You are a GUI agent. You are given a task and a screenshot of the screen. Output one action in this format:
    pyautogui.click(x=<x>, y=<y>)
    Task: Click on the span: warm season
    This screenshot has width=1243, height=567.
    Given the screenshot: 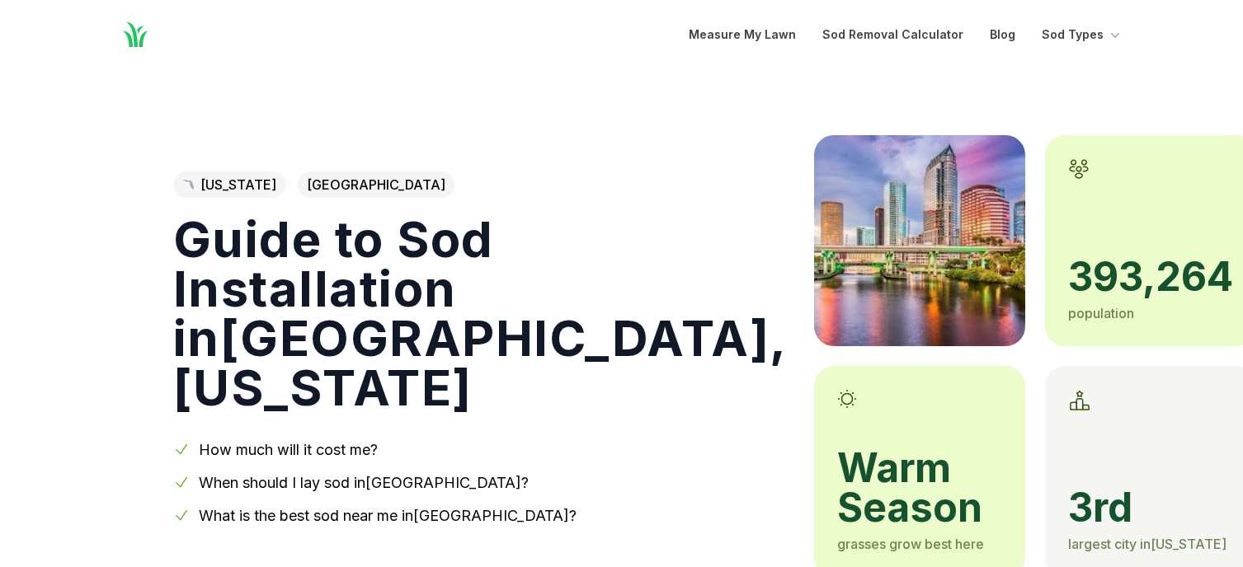 What is the action you would take?
    pyautogui.click(x=919, y=488)
    